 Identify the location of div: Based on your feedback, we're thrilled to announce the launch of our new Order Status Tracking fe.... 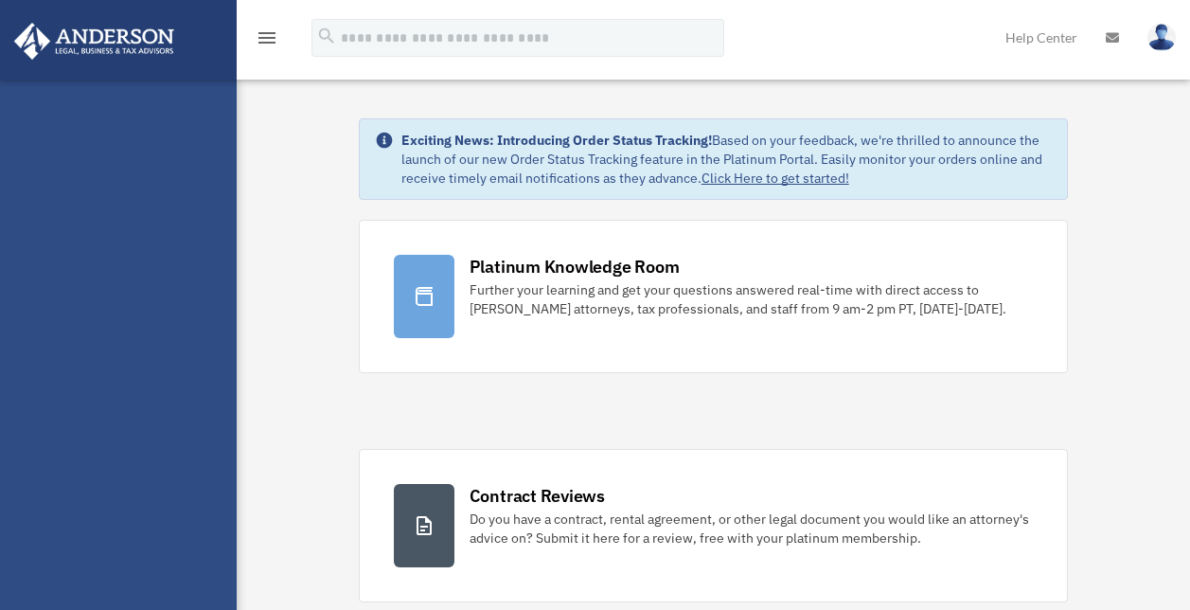
(727, 159).